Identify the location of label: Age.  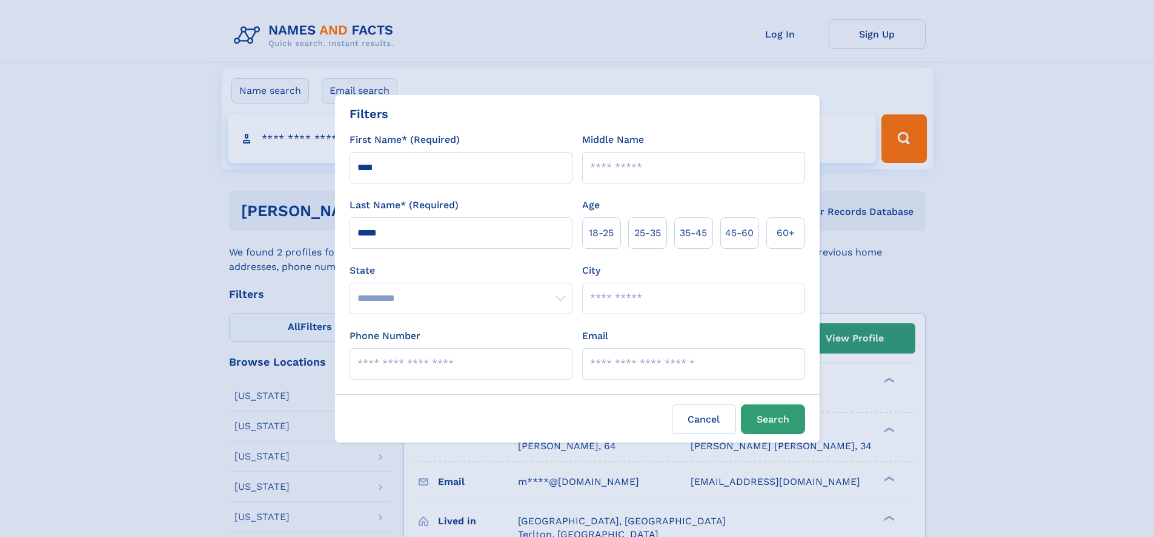
(591, 205).